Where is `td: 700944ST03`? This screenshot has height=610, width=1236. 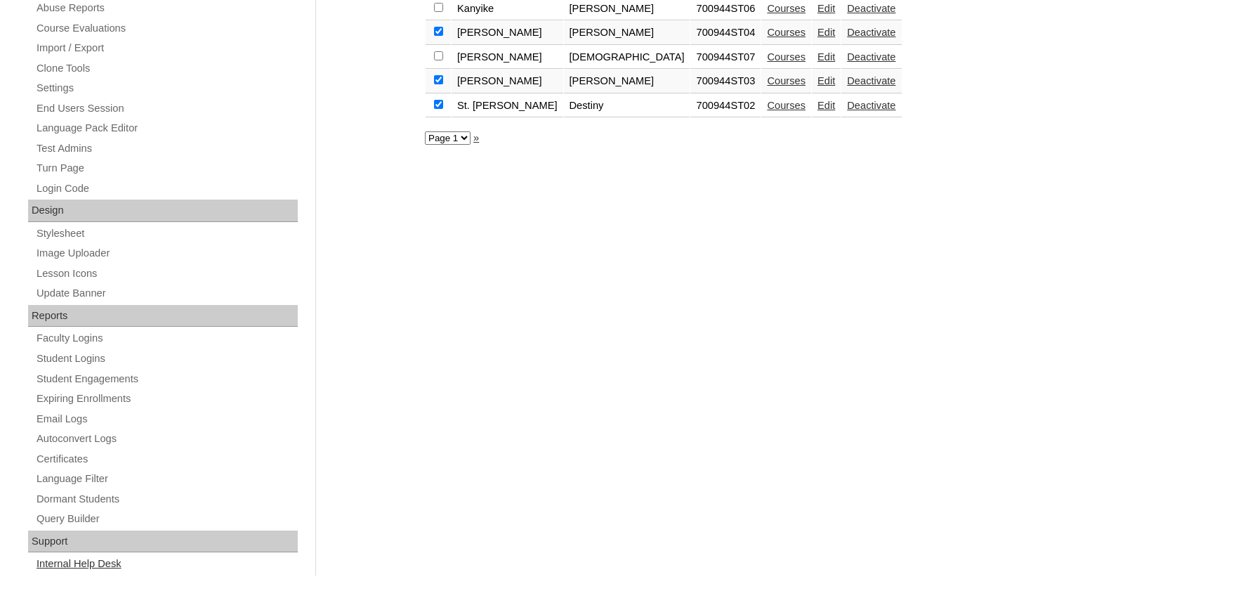
td: 700944ST03 is located at coordinates (726, 81).